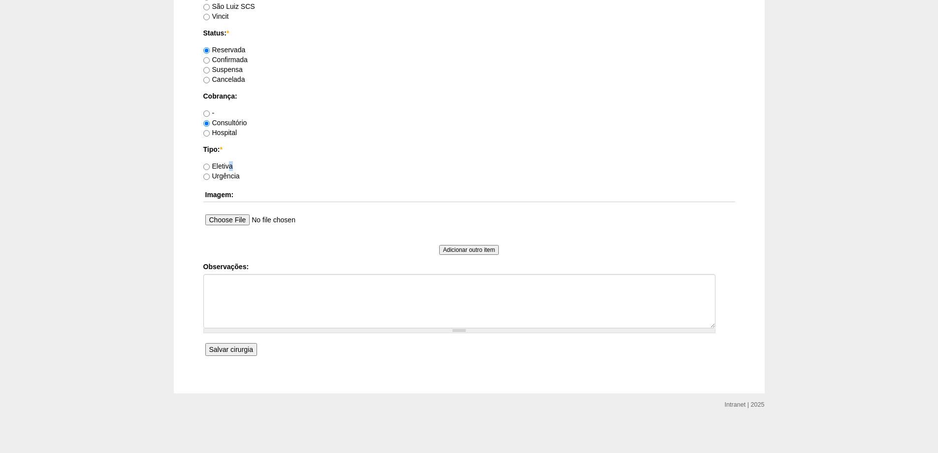  Describe the element at coordinates (206, 70) in the screenshot. I see `input: Suspensa` at that location.